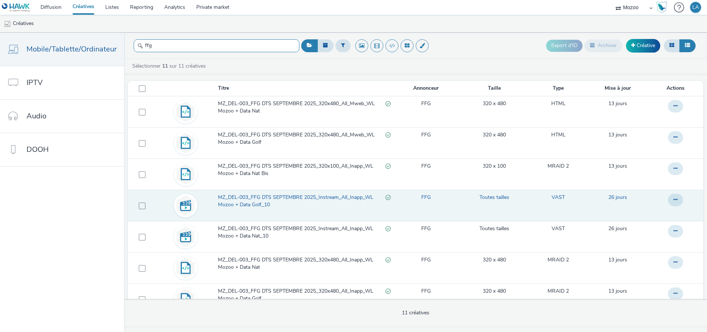 This screenshot has height=332, width=707. I want to click on a: Sélectionner sur 11 créatives, so click(170, 66).